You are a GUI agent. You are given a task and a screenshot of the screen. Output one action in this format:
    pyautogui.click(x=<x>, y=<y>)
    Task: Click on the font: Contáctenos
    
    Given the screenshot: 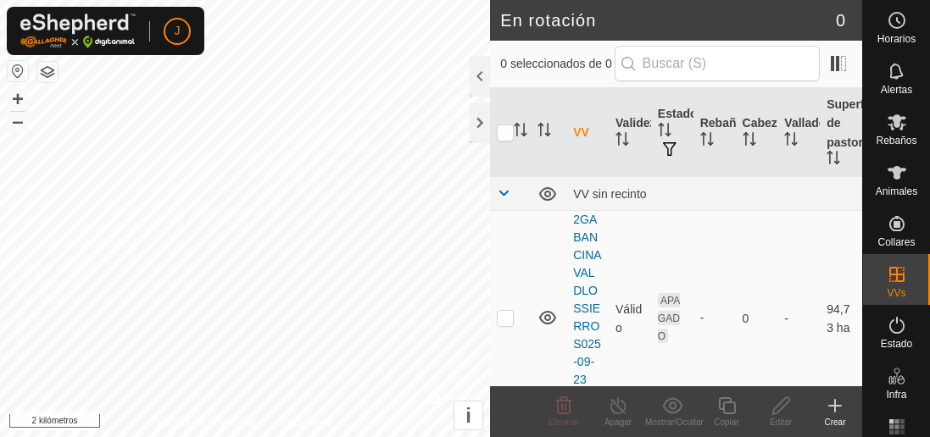 What is the action you would take?
    pyautogui.click(x=303, y=423)
    